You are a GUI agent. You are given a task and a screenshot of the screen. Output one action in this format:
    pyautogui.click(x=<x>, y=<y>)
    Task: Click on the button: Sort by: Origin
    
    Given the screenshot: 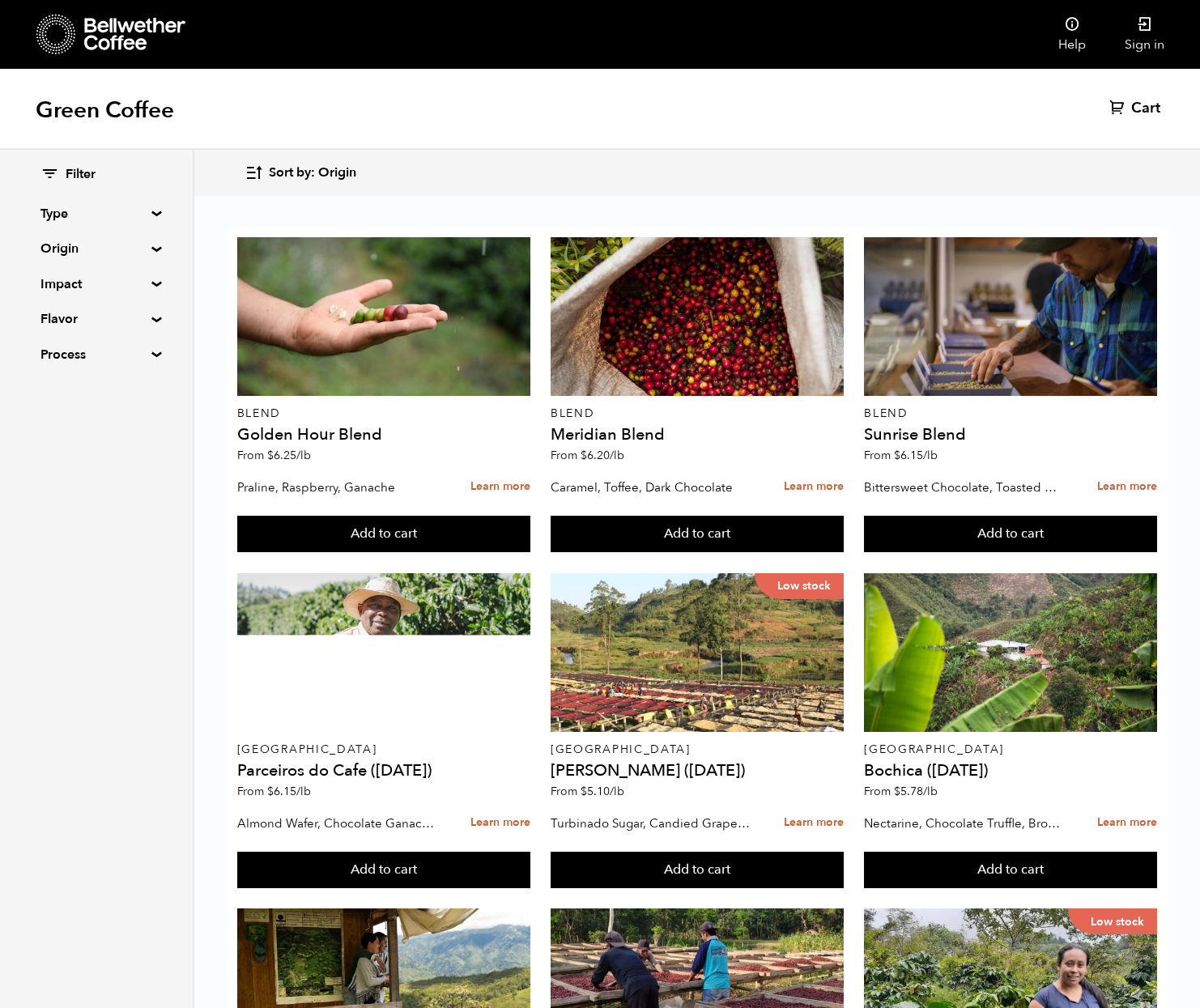 What is the action you would take?
    pyautogui.click(x=300, y=172)
    